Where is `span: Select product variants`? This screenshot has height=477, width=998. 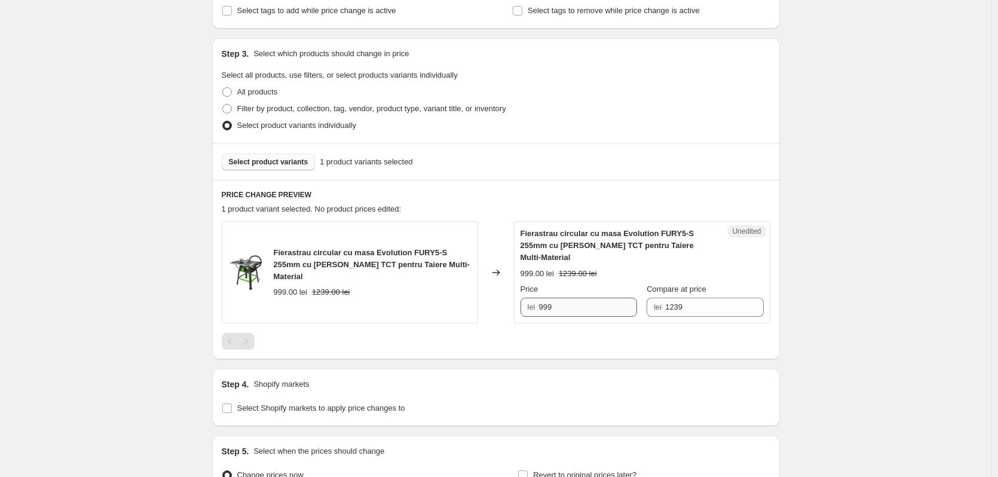 span: Select product variants is located at coordinates (268, 162).